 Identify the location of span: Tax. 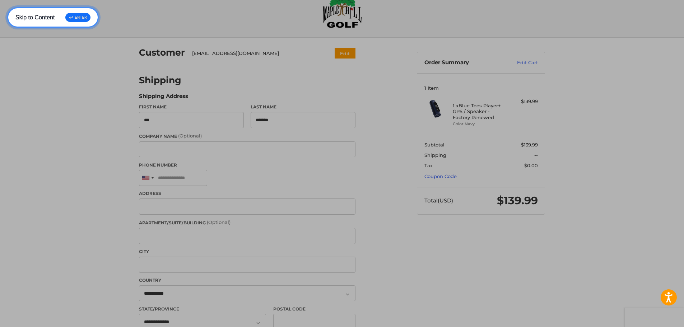
(428, 166).